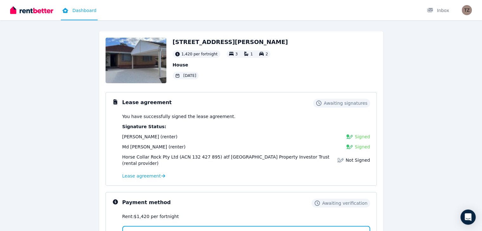  Describe the element at coordinates (252, 54) in the screenshot. I see `span: 1` at that location.